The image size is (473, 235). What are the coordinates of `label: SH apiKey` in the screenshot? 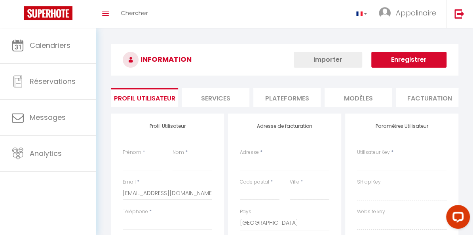 It's located at (369, 182).